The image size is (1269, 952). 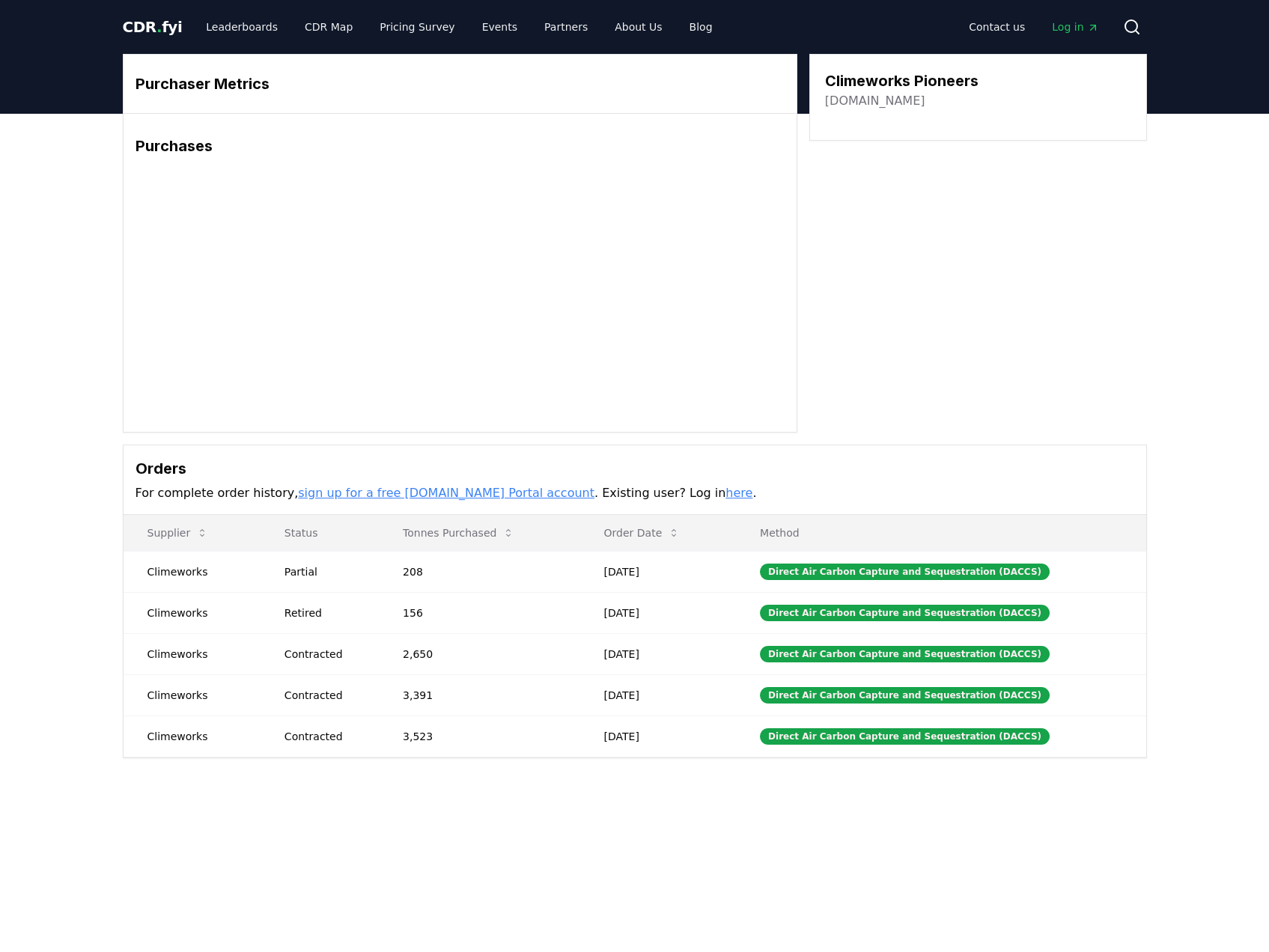 What do you see at coordinates (635, 469) in the screenshot?
I see `h3: Orders` at bounding box center [635, 469].